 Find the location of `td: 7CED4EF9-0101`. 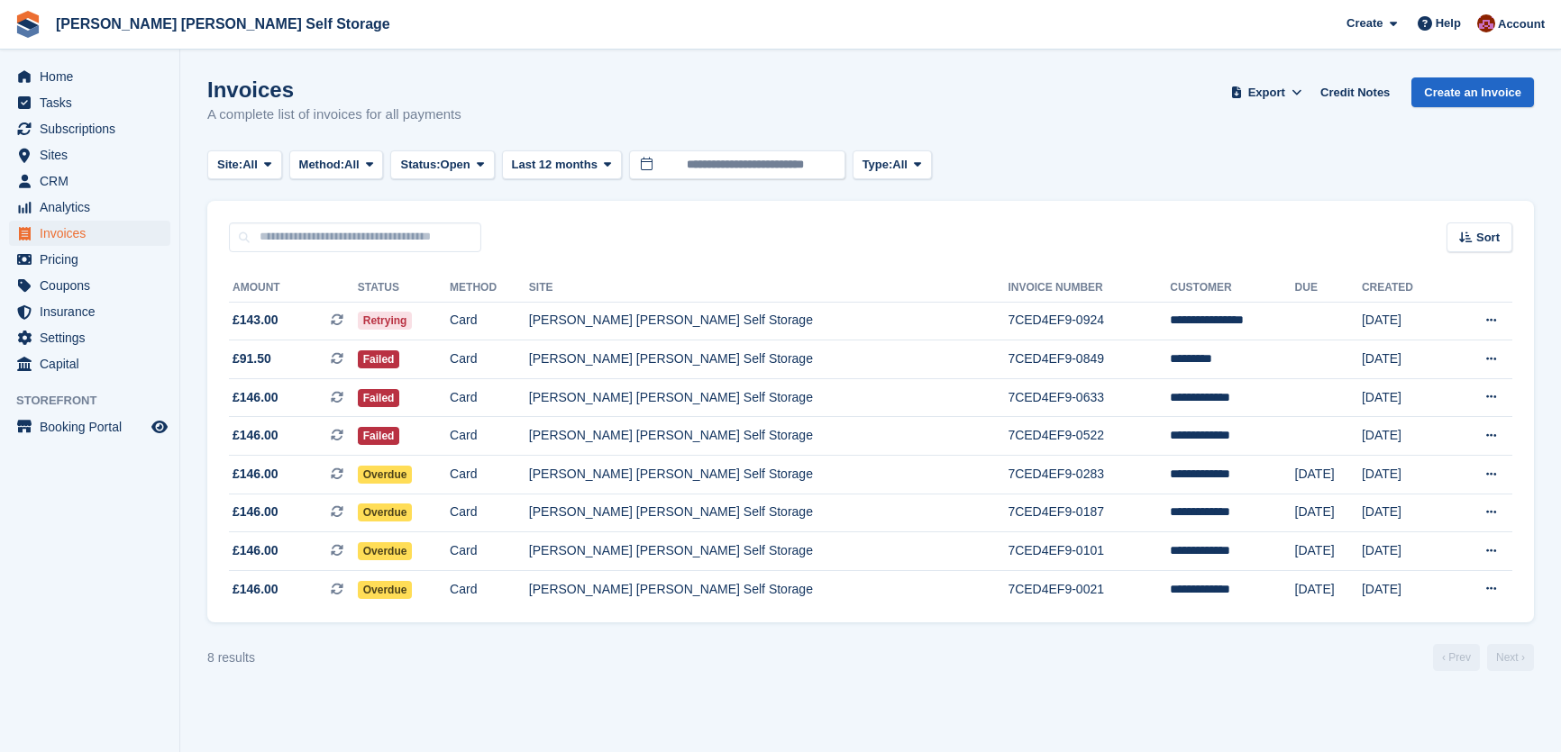

td: 7CED4EF9-0101 is located at coordinates (1088, 551).